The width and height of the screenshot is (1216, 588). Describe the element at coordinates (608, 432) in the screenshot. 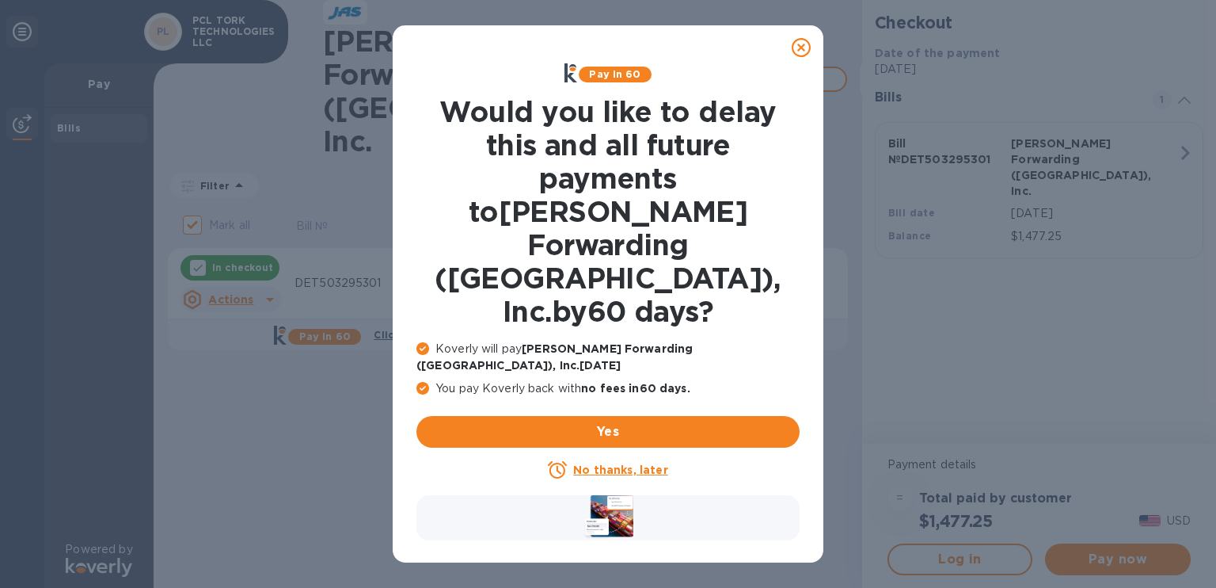

I see `button: Yes` at that location.